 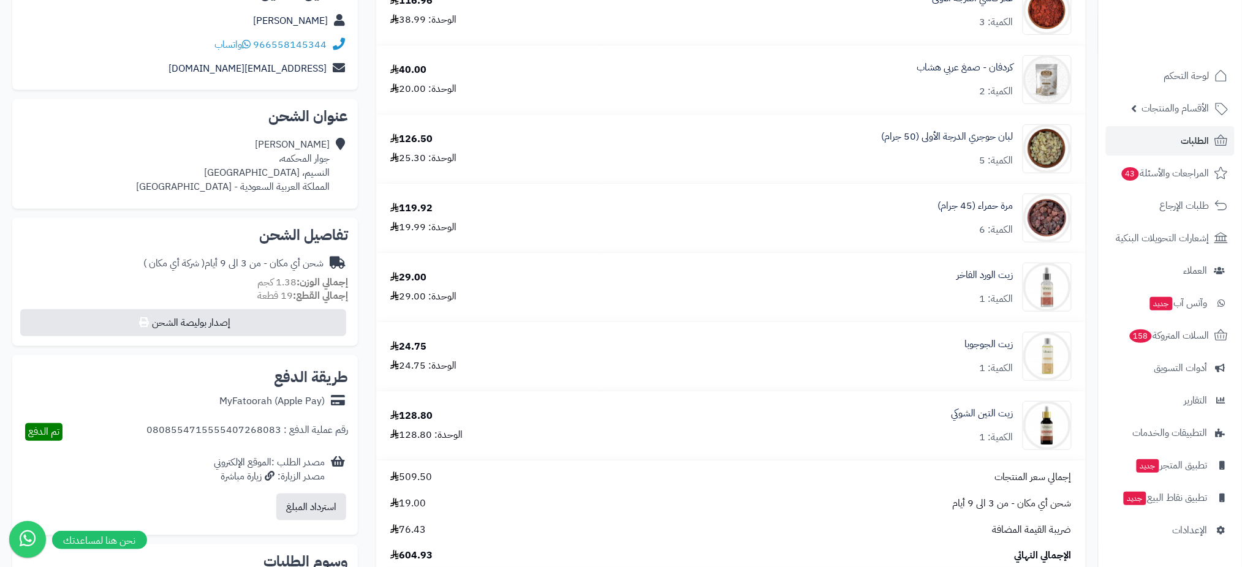 What do you see at coordinates (1170, 498) in the screenshot?
I see `a: تطبيق نقاط البيعجديد` at bounding box center [1170, 498].